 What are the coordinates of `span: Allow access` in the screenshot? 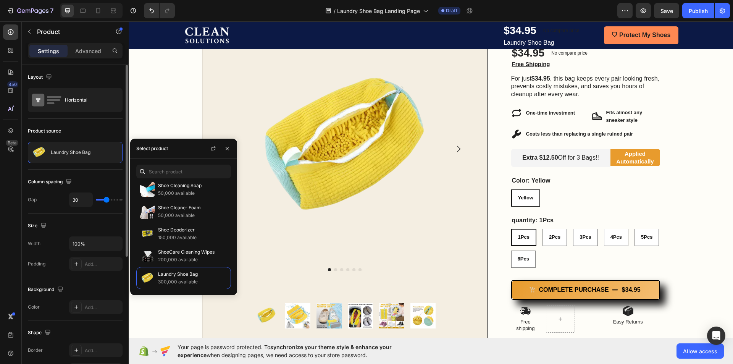 It's located at (700, 351).